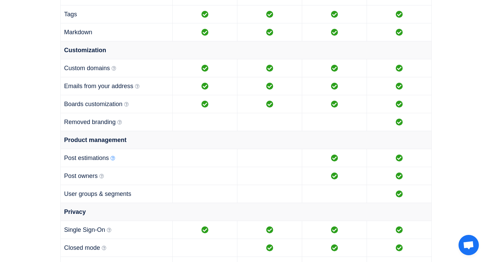 This screenshot has width=487, height=262. What do you see at coordinates (246, 50) in the screenshot?
I see `td: Customization` at bounding box center [246, 50].